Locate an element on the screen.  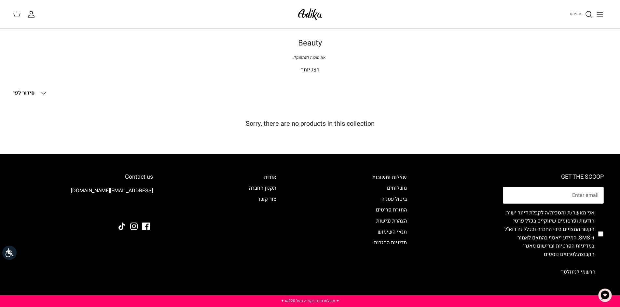
h1: Beauty is located at coordinates (310, 43).